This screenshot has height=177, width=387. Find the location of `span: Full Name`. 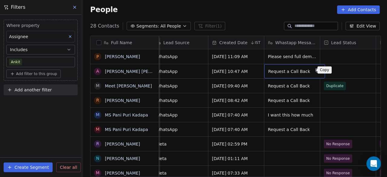

span: Full Name is located at coordinates (122, 43).